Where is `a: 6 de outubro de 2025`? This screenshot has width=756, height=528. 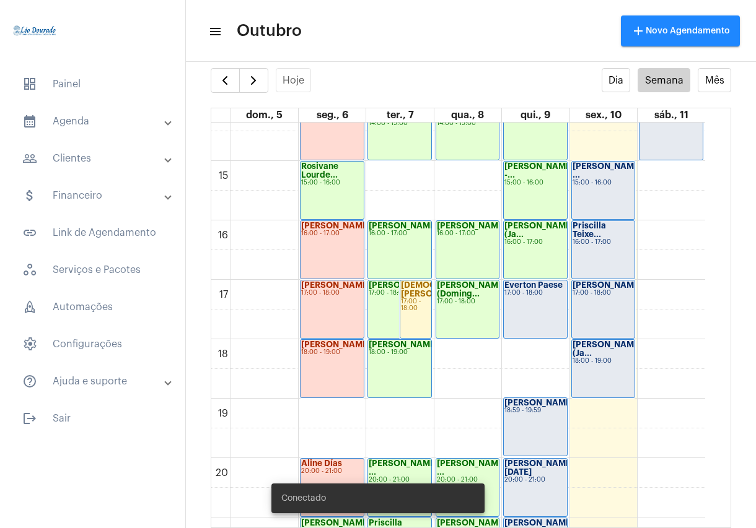
a: 6 de outubro de 2025 is located at coordinates (332, 115).